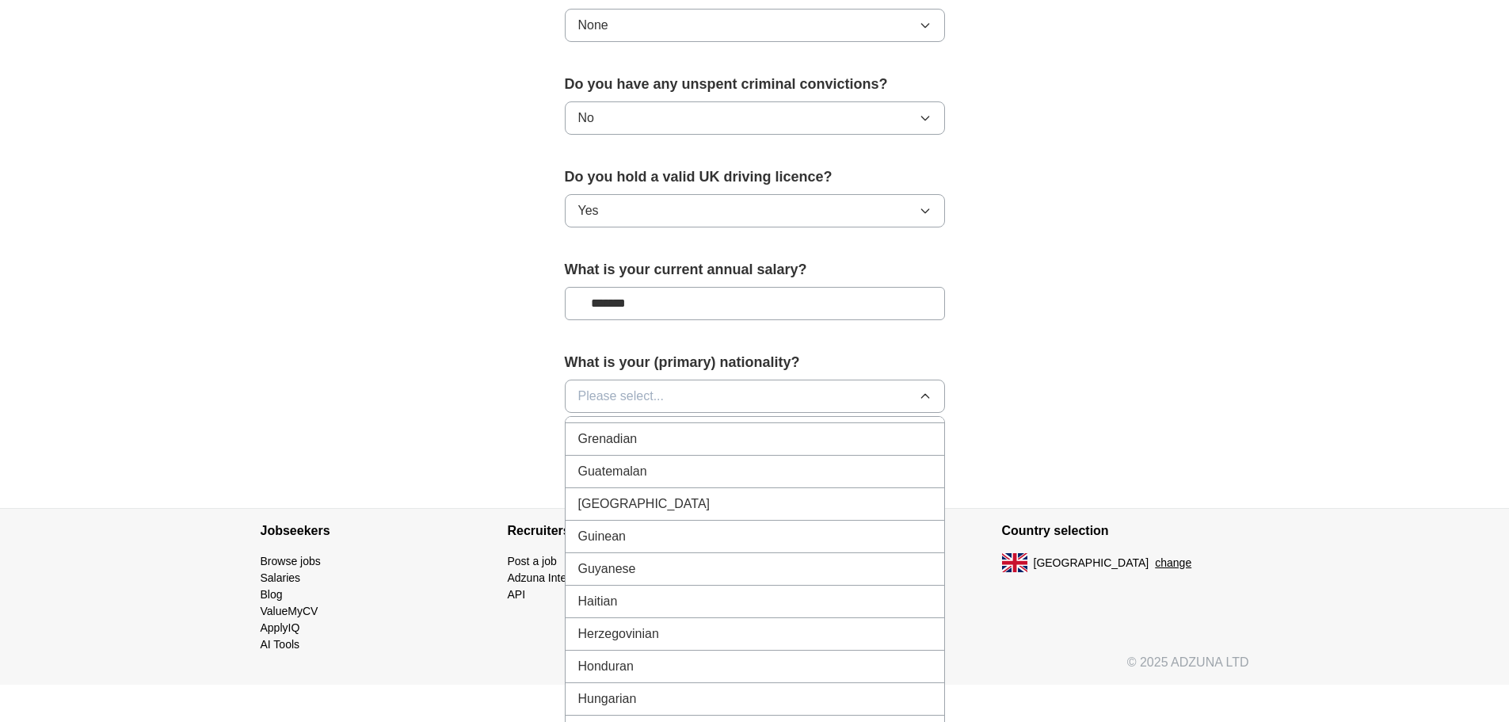 The height and width of the screenshot is (722, 1509). Describe the element at coordinates (517, 594) in the screenshot. I see `a: API` at that location.